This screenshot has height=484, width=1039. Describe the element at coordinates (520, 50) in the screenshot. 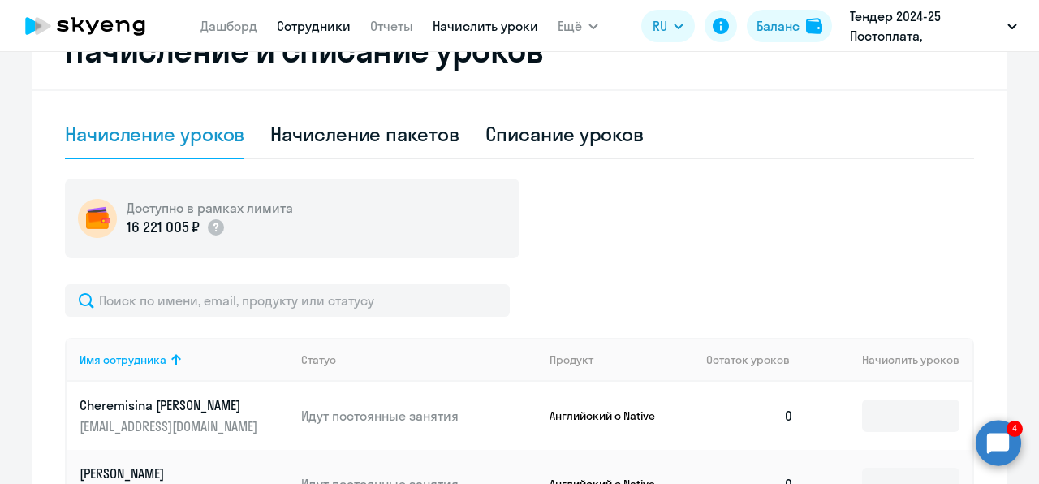

I see `h2: Начисление и списание уроков` at that location.